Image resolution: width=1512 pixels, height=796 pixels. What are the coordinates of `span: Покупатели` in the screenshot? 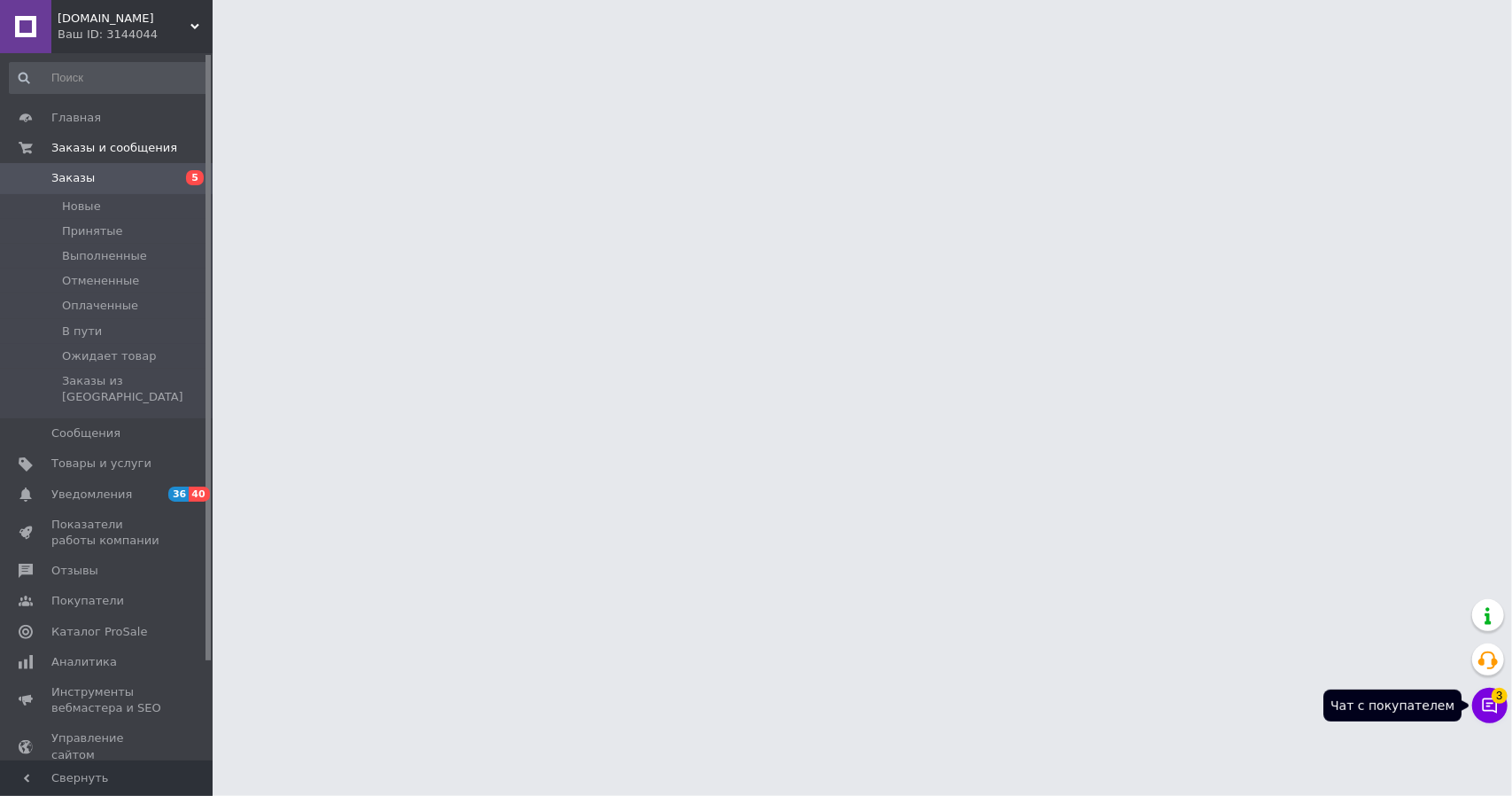 It's located at (88, 600).